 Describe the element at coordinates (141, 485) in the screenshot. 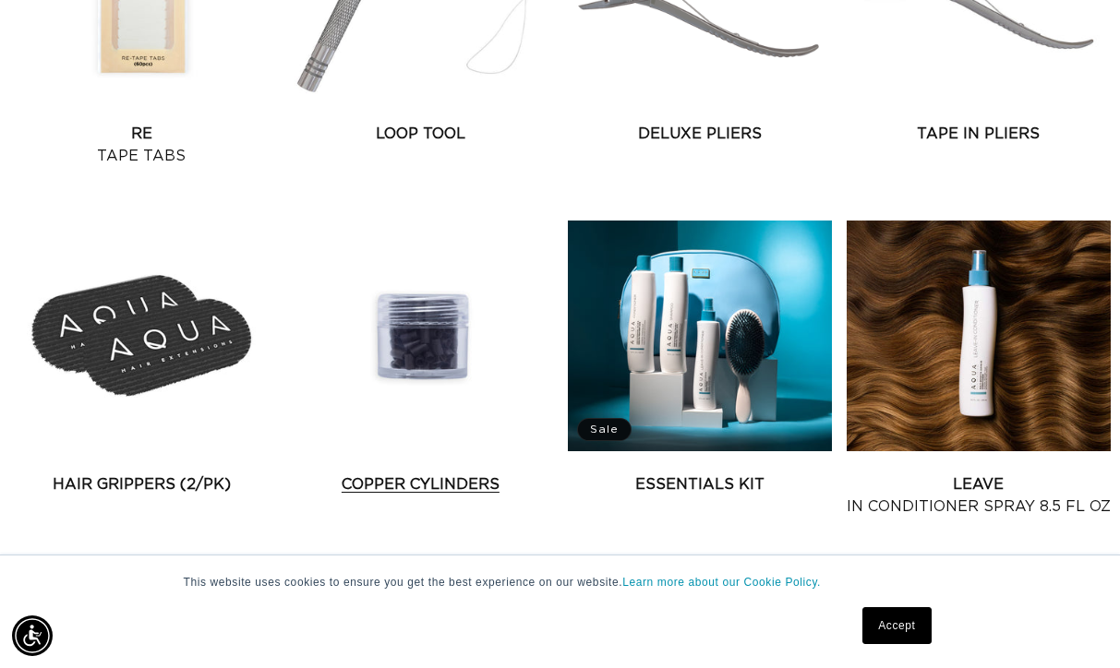

I see `a: Hair Grippers (2/pk)` at that location.